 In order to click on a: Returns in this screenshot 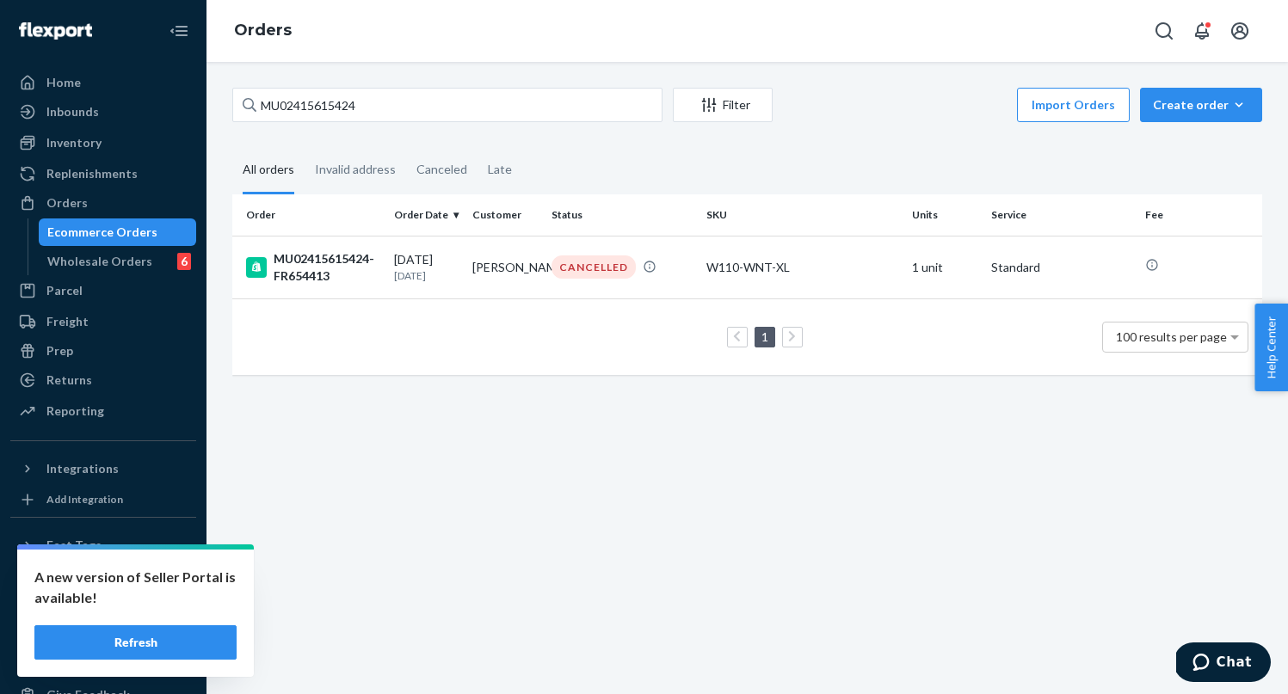, I will do `click(103, 380)`.